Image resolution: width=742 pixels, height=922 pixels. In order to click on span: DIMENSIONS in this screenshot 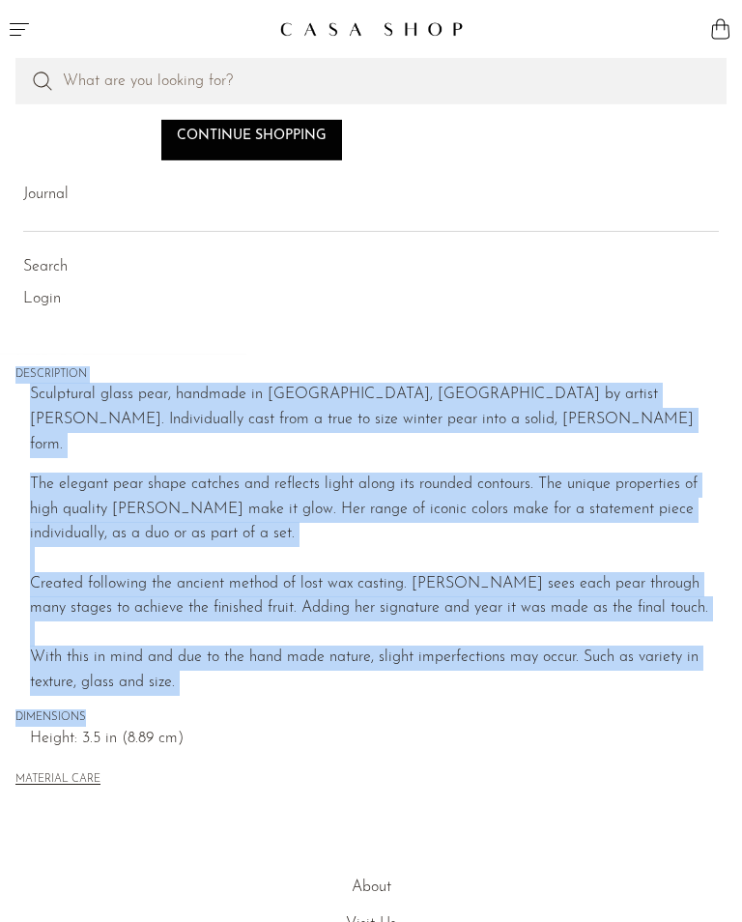, I will do `click(371, 718)`.